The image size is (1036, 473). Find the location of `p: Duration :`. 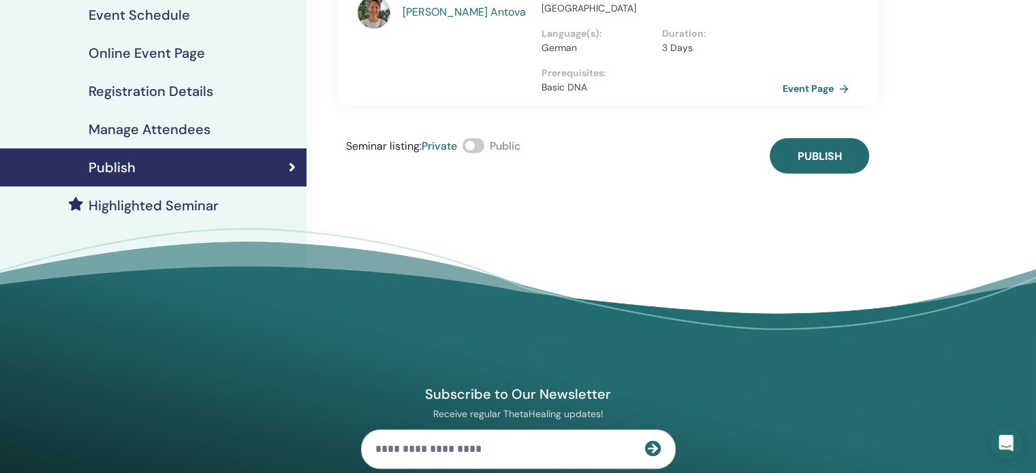

p: Duration : is located at coordinates (718, 33).